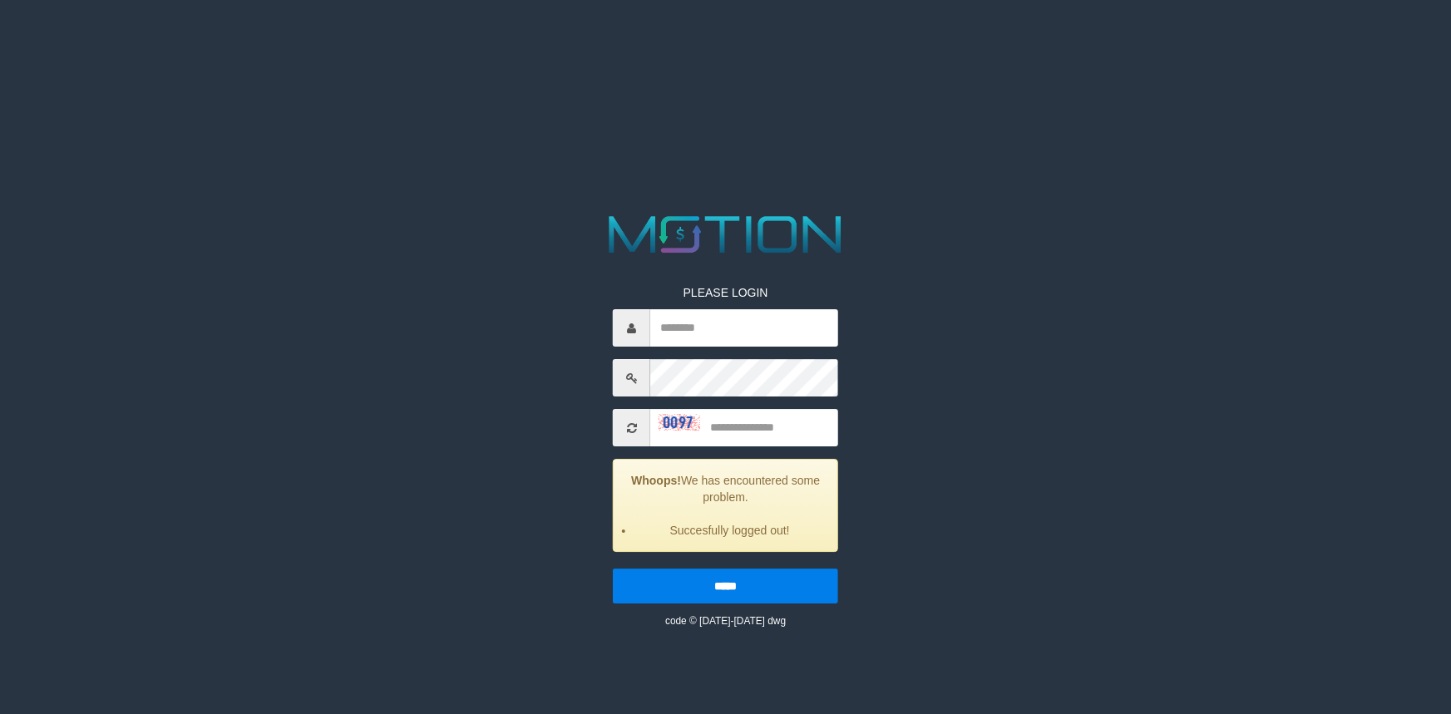 This screenshot has height=714, width=1451. I want to click on img: MOTION_logo.png, so click(725, 234).